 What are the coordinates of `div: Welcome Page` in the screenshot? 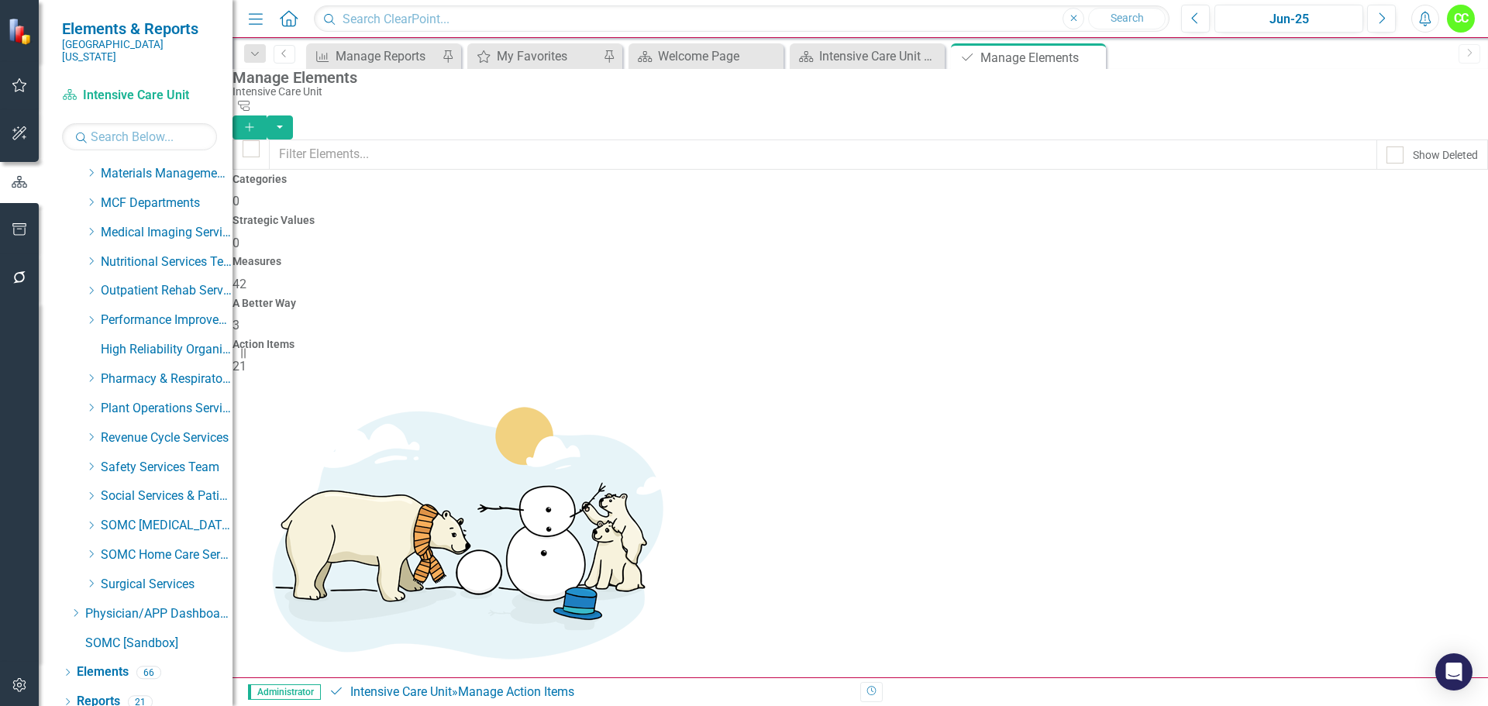 It's located at (718, 56).